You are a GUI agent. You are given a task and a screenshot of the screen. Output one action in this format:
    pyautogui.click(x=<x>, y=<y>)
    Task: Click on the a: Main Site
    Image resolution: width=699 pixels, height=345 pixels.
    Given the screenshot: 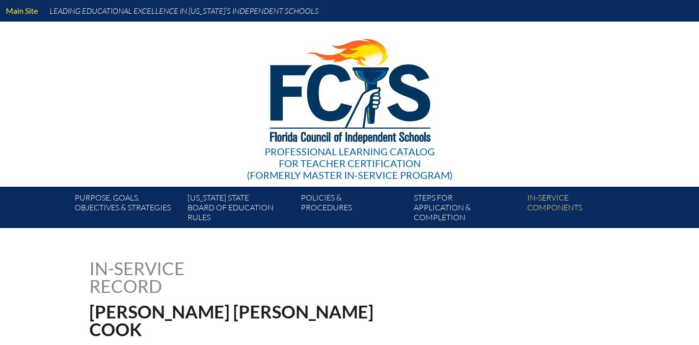 What is the action you would take?
    pyautogui.click(x=22, y=10)
    